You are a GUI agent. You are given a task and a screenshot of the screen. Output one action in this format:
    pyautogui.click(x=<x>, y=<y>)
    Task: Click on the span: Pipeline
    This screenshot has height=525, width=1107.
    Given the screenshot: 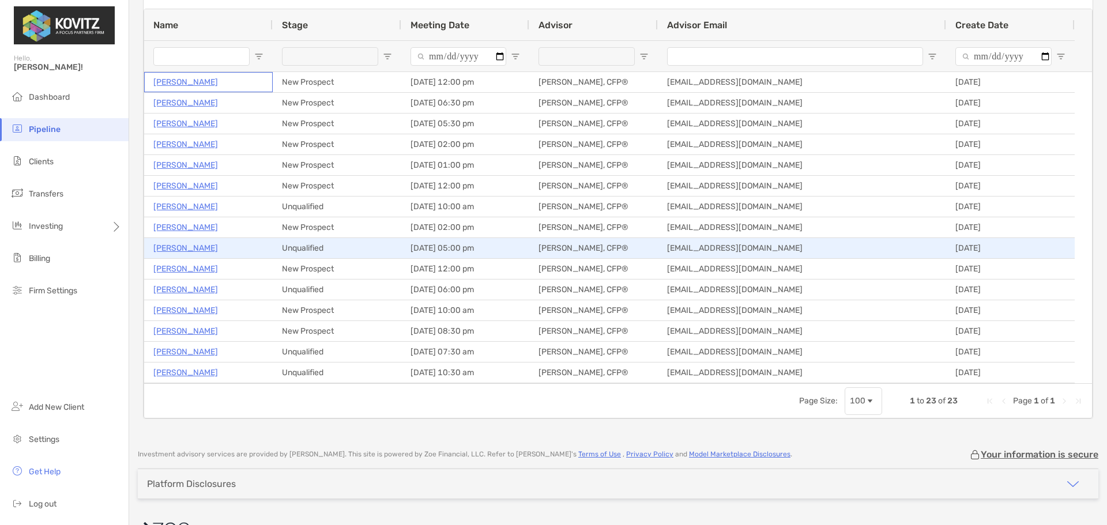 What is the action you would take?
    pyautogui.click(x=44, y=129)
    